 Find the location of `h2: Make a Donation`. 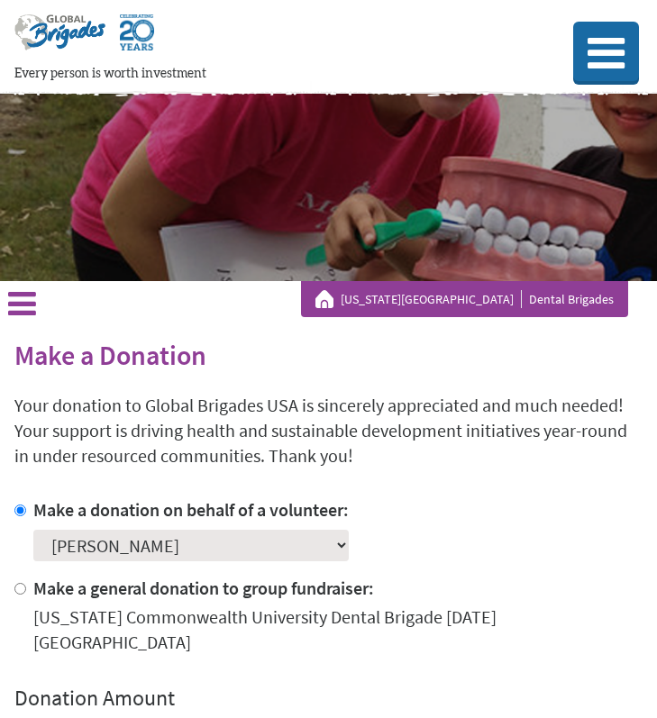

h2: Make a Donation is located at coordinates (328, 355).